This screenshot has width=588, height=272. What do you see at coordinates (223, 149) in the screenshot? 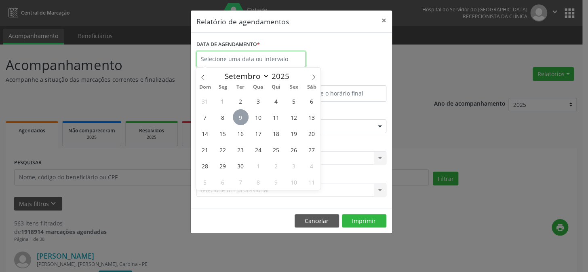
I see `span: Setembro 22, 2025` at bounding box center [223, 149].